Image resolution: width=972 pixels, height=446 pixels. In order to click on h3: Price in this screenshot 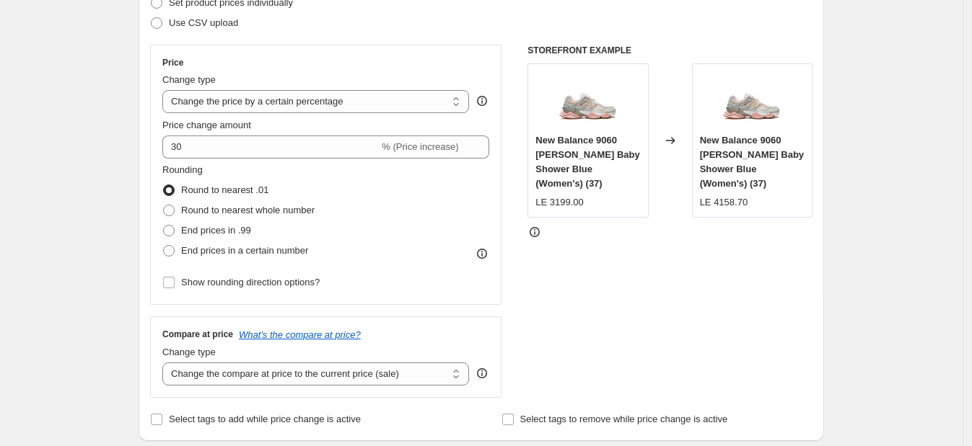, I will do `click(172, 63)`.